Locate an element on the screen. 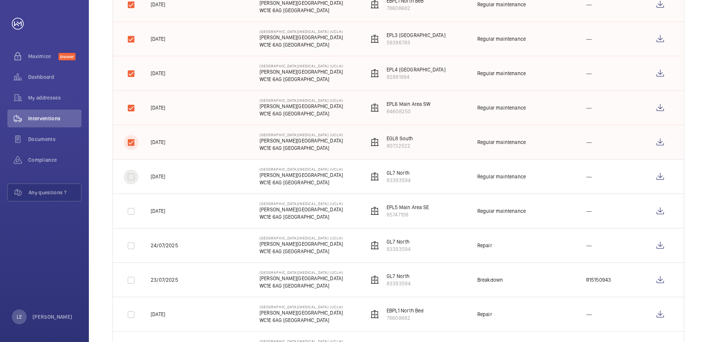 This screenshot has height=342, width=708. p: EGL8 South is located at coordinates (400, 138).